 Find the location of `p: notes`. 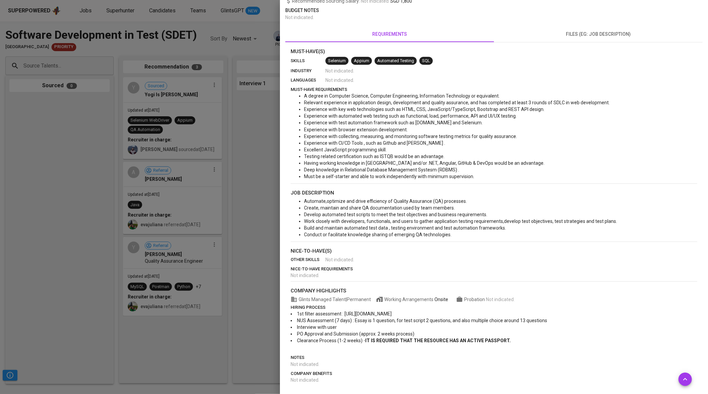

p: notes is located at coordinates (494, 358).